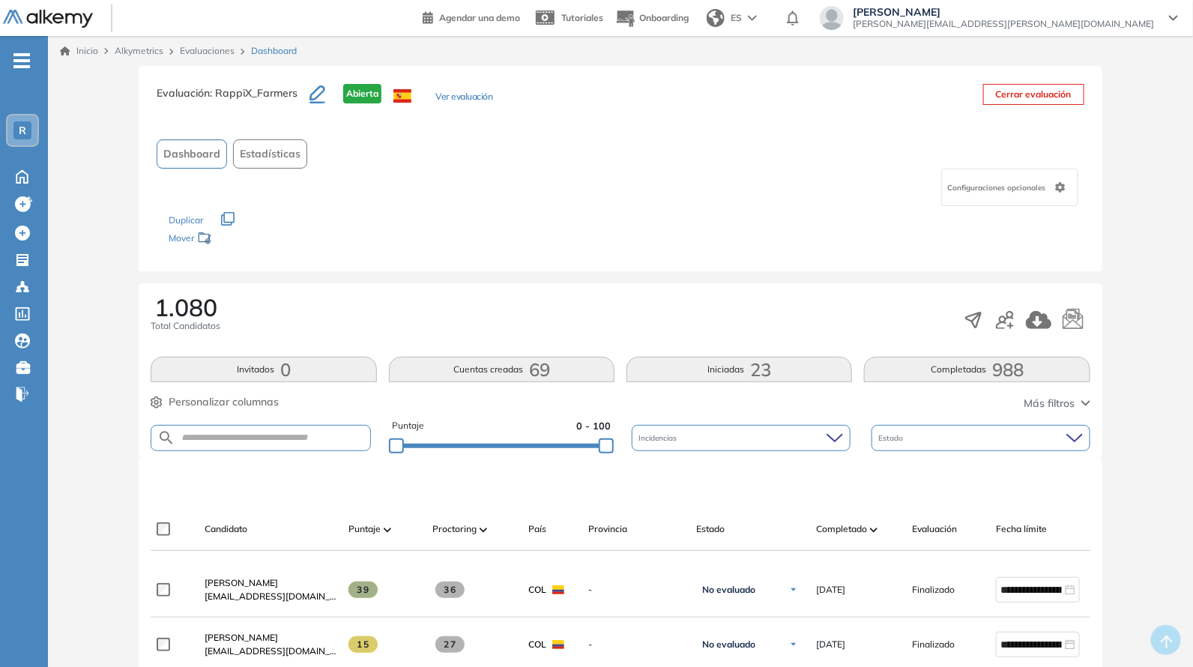  Describe the element at coordinates (1009, 187) in the screenshot. I see `div: Configuraciones opcionales` at that location.